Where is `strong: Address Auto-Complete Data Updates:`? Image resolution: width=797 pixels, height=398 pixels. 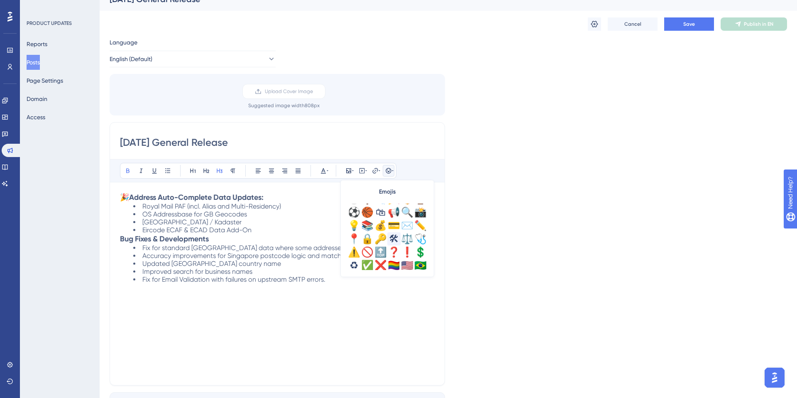 strong: Address Auto-Complete Data Updates: is located at coordinates (196, 197).